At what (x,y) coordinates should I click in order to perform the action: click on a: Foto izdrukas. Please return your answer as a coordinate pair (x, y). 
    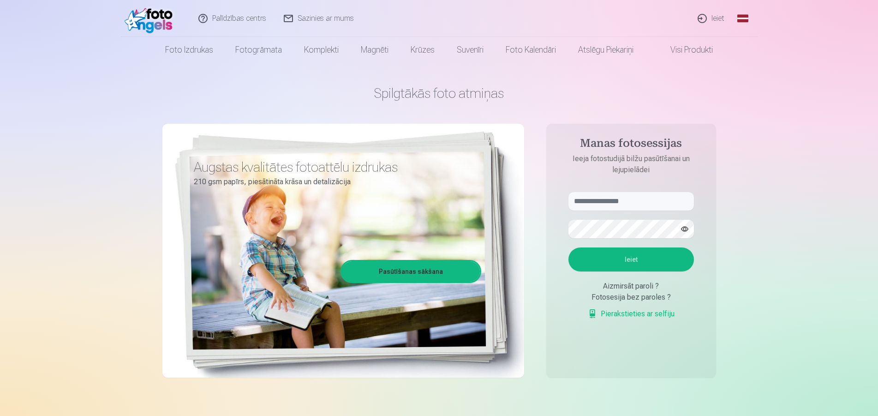
    Looking at the image, I should click on (189, 50).